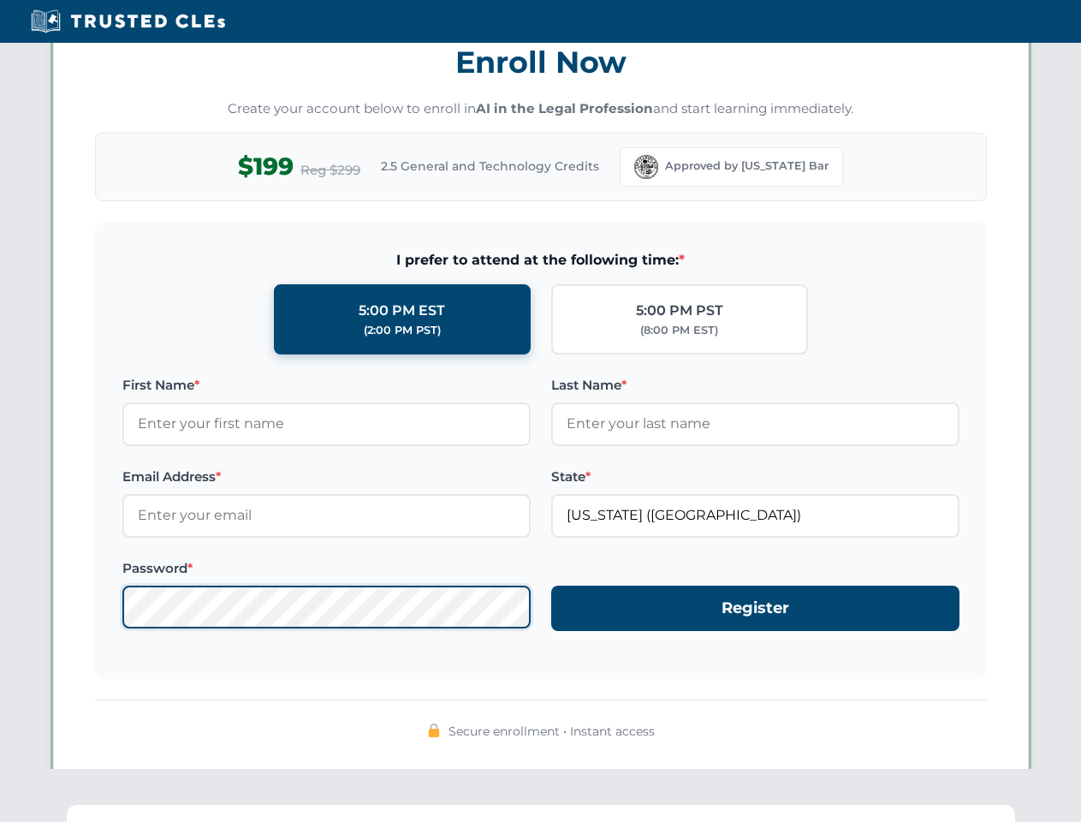 Image resolution: width=1081 pixels, height=822 pixels. Describe the element at coordinates (679, 331) in the screenshot. I see `div: (8:00 PM EST)` at that location.